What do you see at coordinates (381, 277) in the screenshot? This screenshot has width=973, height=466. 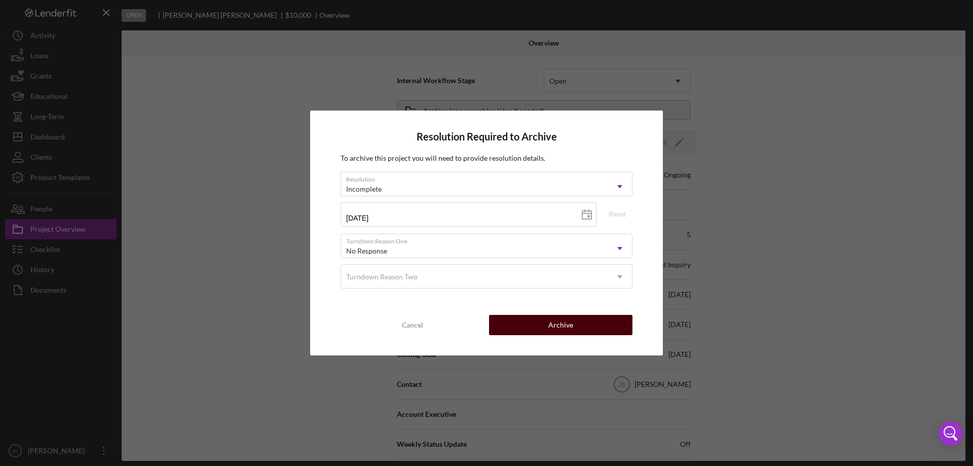 I see `div: Turndown Reason Two` at bounding box center [381, 277].